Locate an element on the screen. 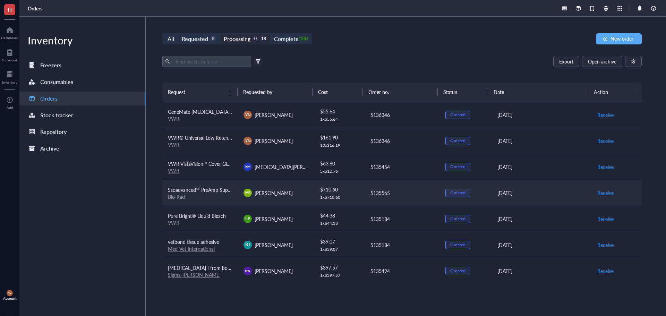 The width and height of the screenshot is (666, 316). button: Export is located at coordinates (566, 61).